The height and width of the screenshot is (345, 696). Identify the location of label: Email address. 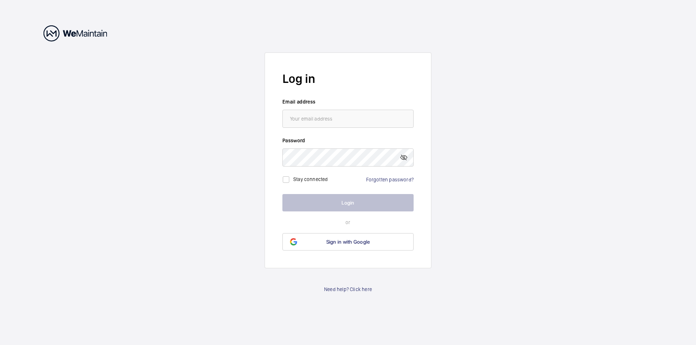
(348, 102).